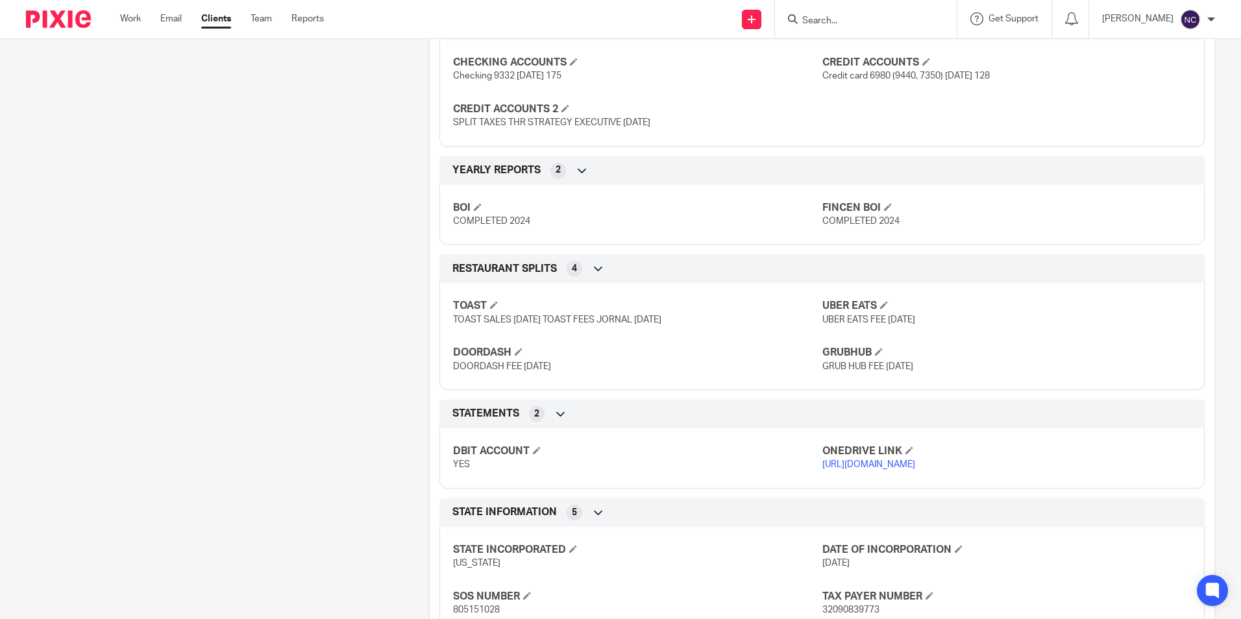 The height and width of the screenshot is (619, 1241). What do you see at coordinates (308, 19) in the screenshot?
I see `a: Reports` at bounding box center [308, 19].